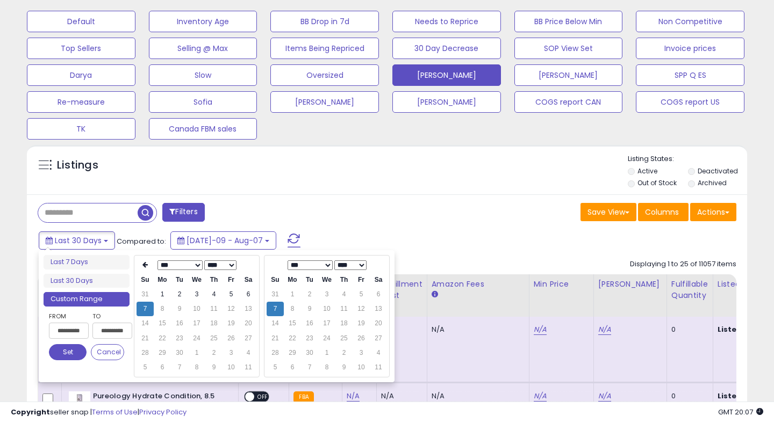 The height and width of the screenshot is (423, 774). Describe the element at coordinates (87, 299) in the screenshot. I see `li: Custom Range` at that location.